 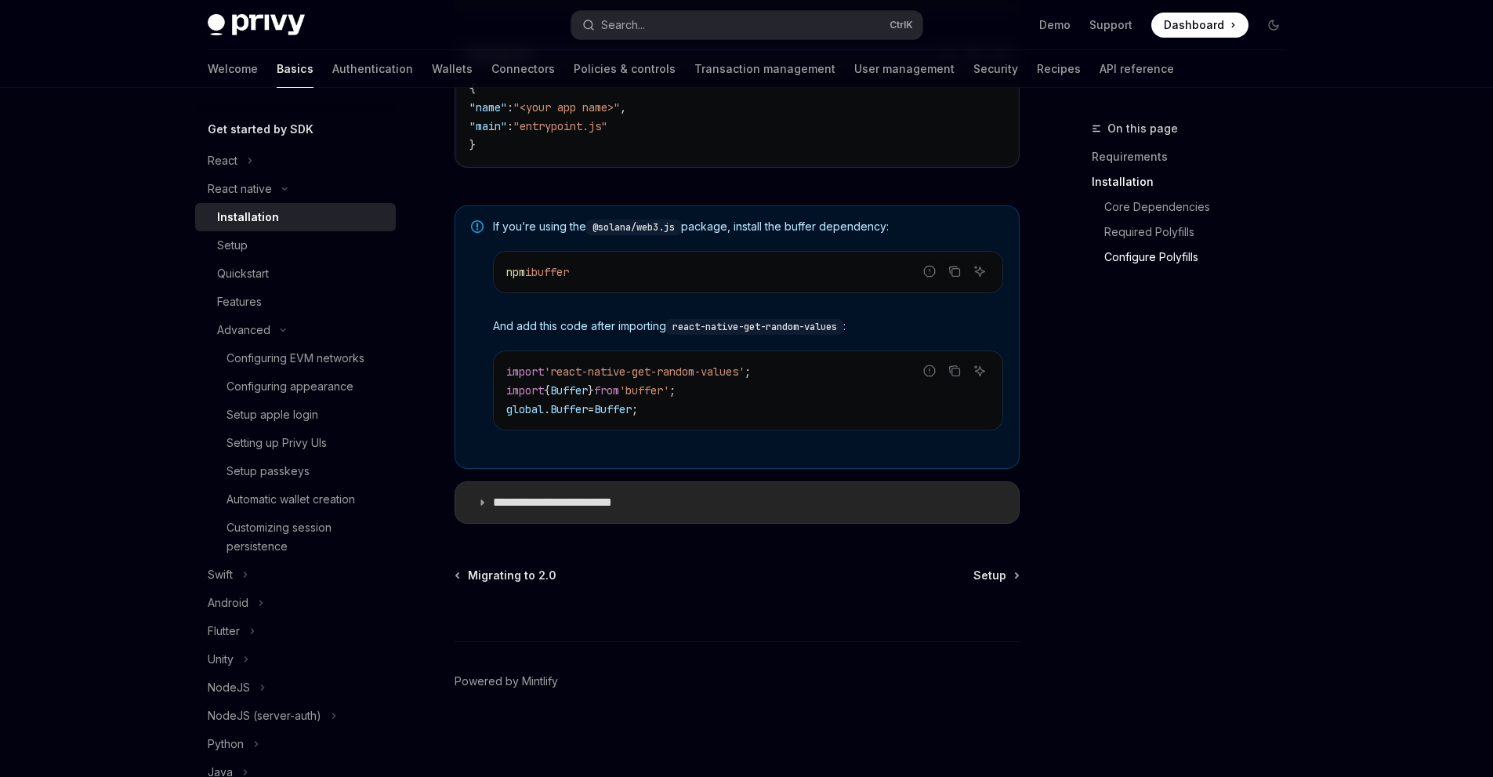 I want to click on a: Configuring appearance, so click(x=295, y=386).